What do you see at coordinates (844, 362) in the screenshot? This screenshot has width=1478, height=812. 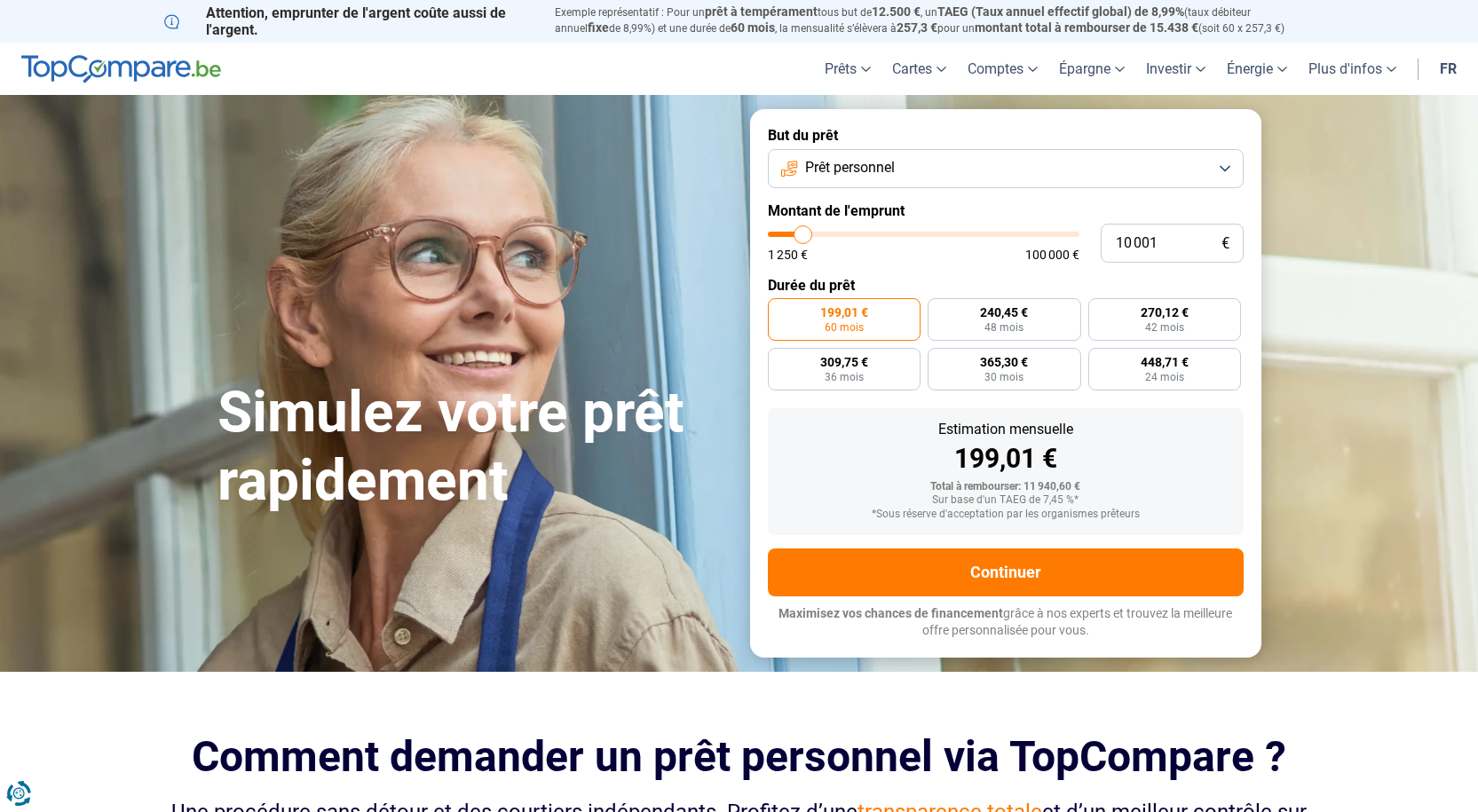 I see `span: 309,75 €` at bounding box center [844, 362].